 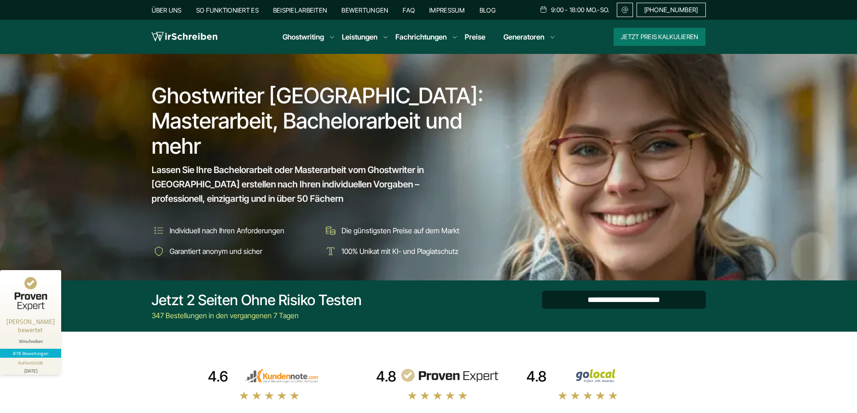 I want to click on div: Wirschreiben, so click(x=31, y=341).